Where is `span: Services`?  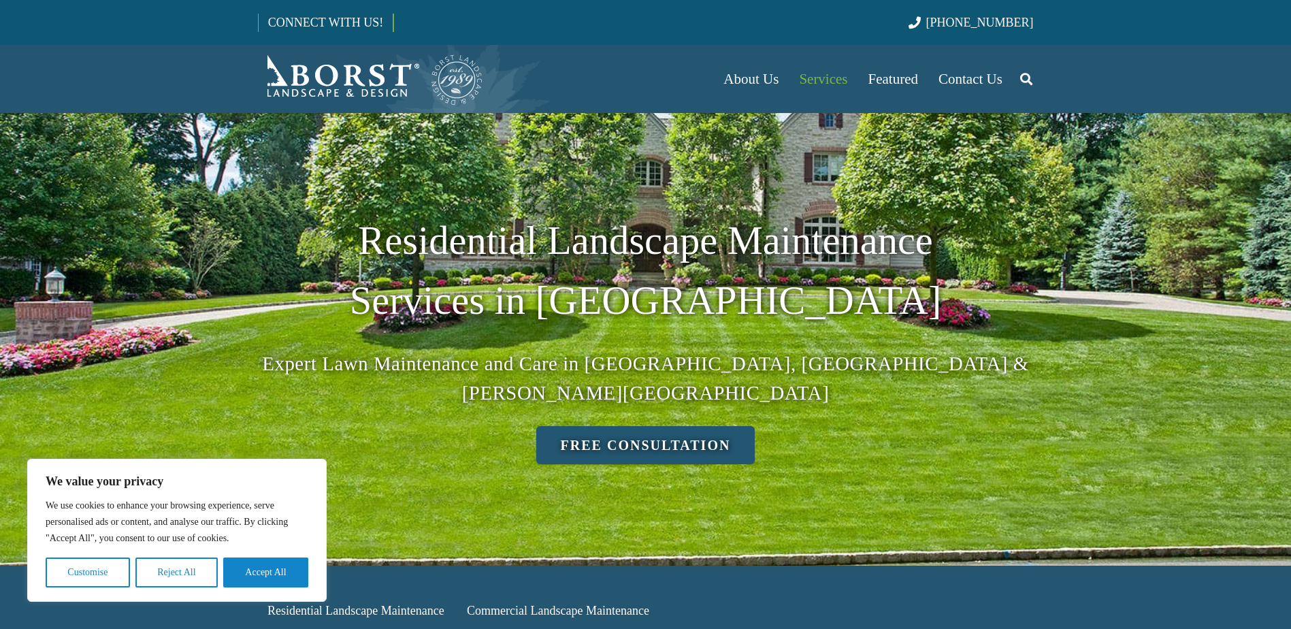 span: Services is located at coordinates (823, 79).